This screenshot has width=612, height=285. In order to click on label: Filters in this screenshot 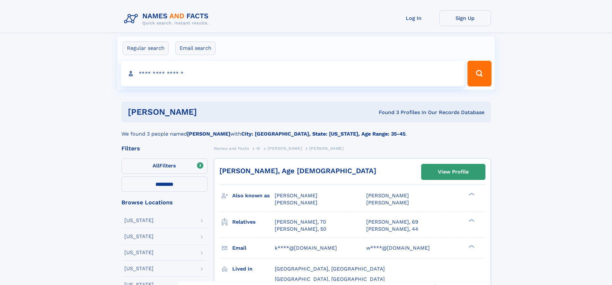, I will do `click(164, 166)`.